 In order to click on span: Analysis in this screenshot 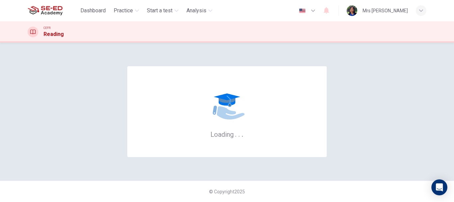, I will do `click(196, 11)`.